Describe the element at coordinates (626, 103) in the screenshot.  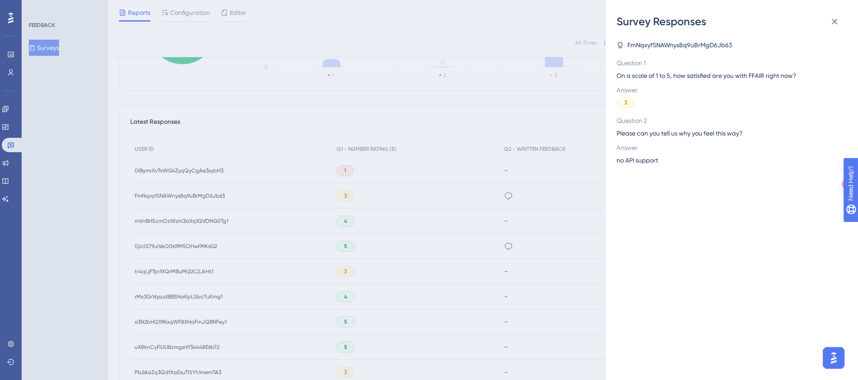
I see `span: 3` at that location.